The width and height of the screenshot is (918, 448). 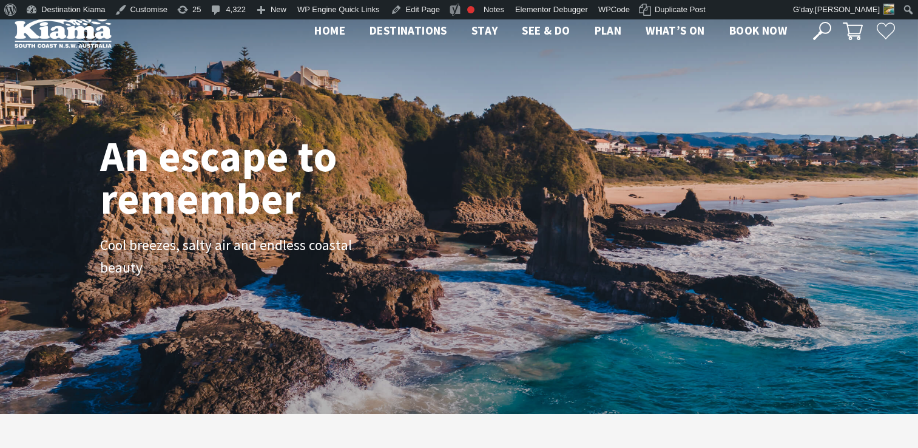 I want to click on span: Home, so click(x=329, y=30).